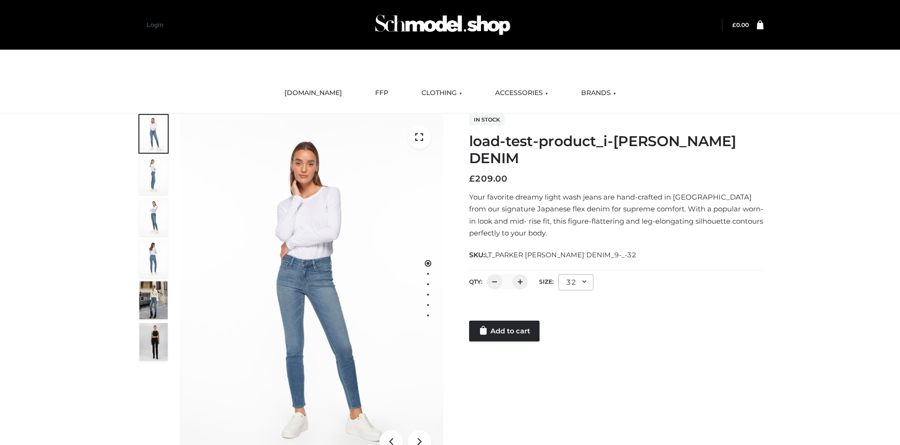 Image resolution: width=900 pixels, height=445 pixels. Describe the element at coordinates (740, 25) in the screenshot. I see `a: £0.00` at that location.